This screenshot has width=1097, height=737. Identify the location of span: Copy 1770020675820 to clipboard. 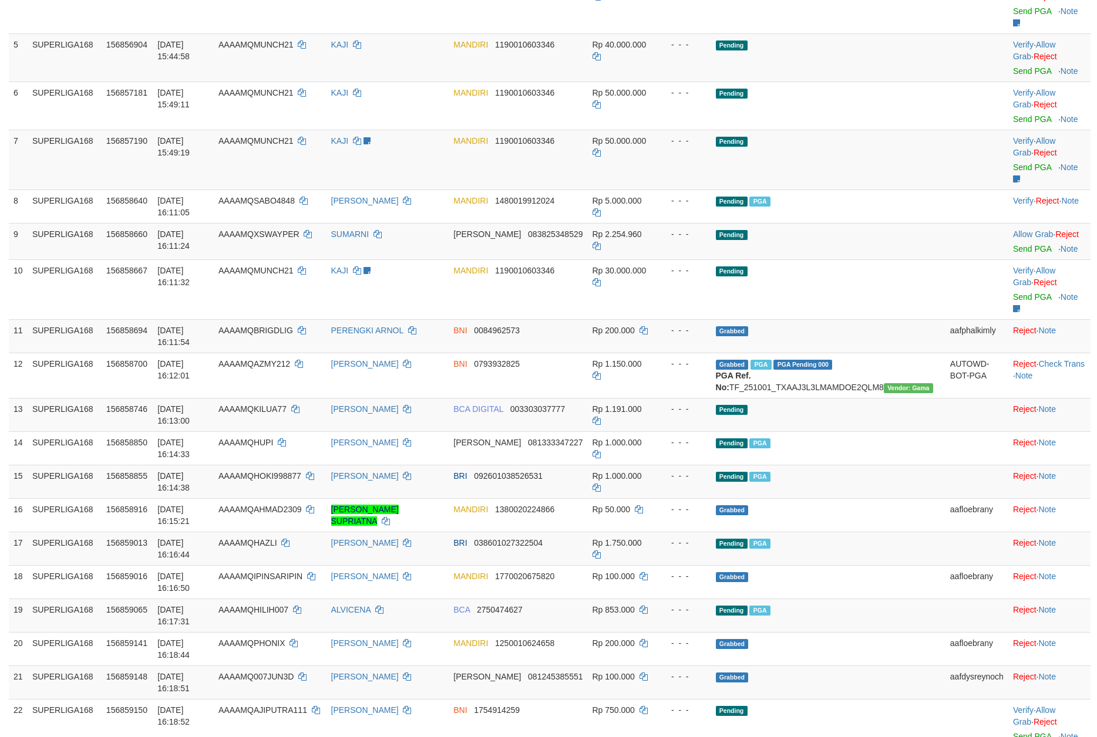
(524, 577).